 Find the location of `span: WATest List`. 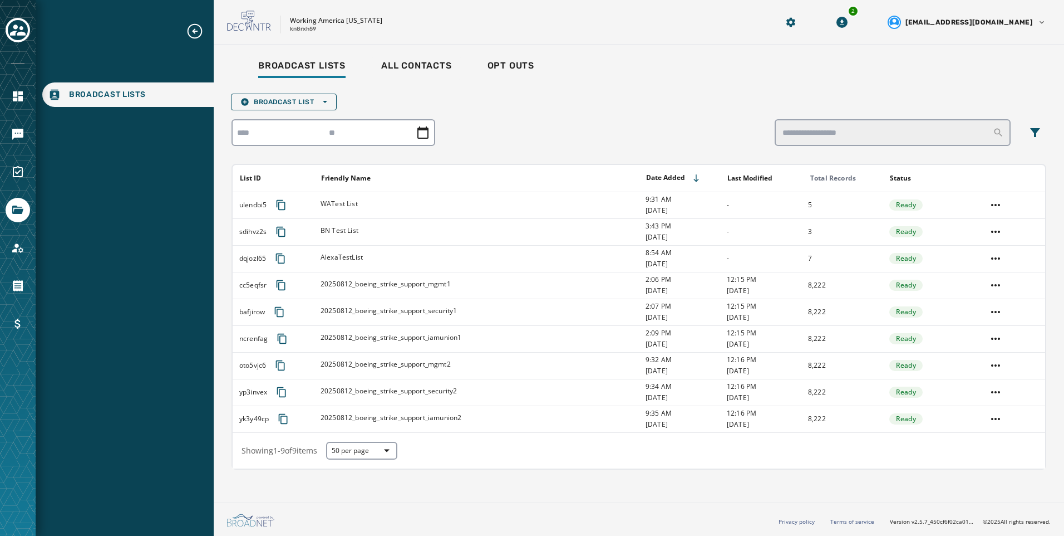

span: WATest List is located at coordinates (339, 204).